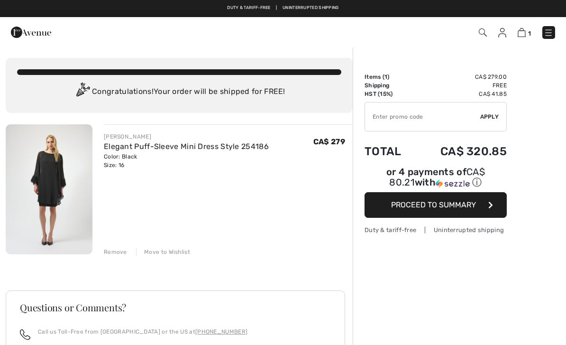 The height and width of the screenshot is (345, 566). I want to click on td: Items ( ), so click(390, 77).